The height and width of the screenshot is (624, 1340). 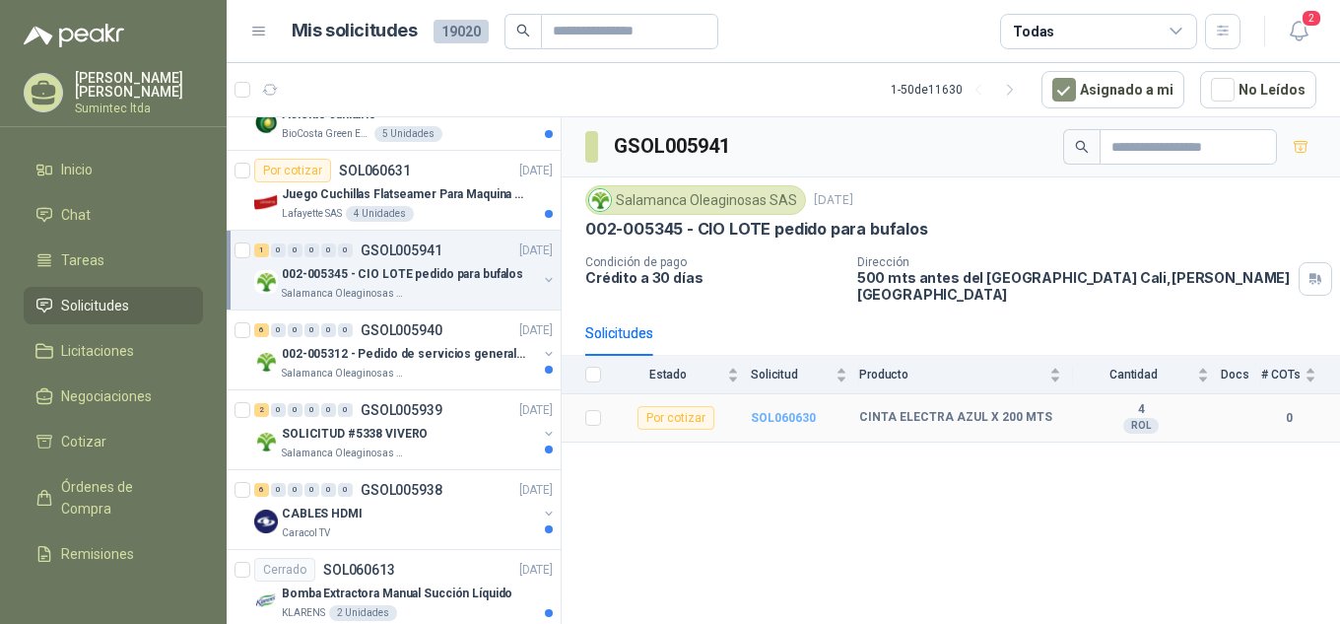 What do you see at coordinates (306, 533) in the screenshot?
I see `p: Caracol TV` at bounding box center [306, 533].